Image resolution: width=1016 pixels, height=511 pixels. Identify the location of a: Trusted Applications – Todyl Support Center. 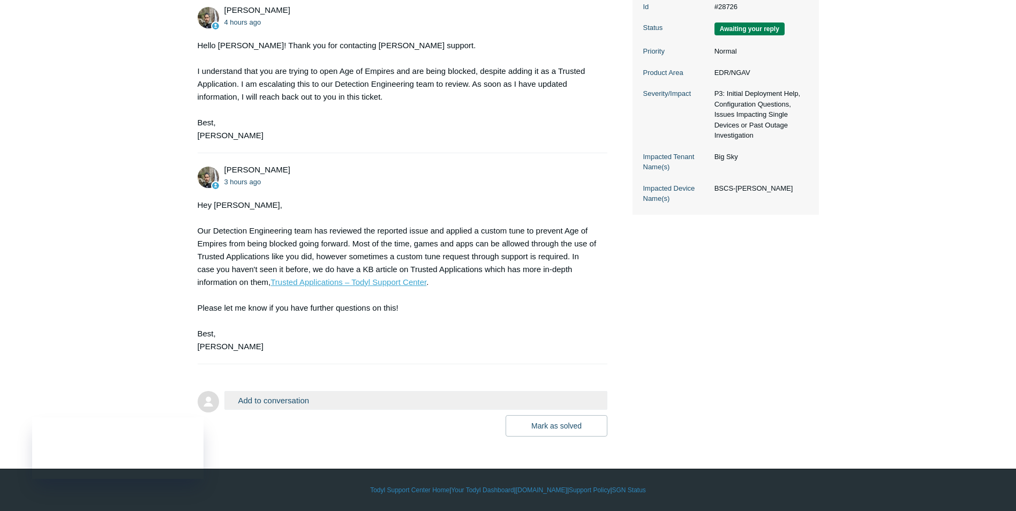
(348, 282).